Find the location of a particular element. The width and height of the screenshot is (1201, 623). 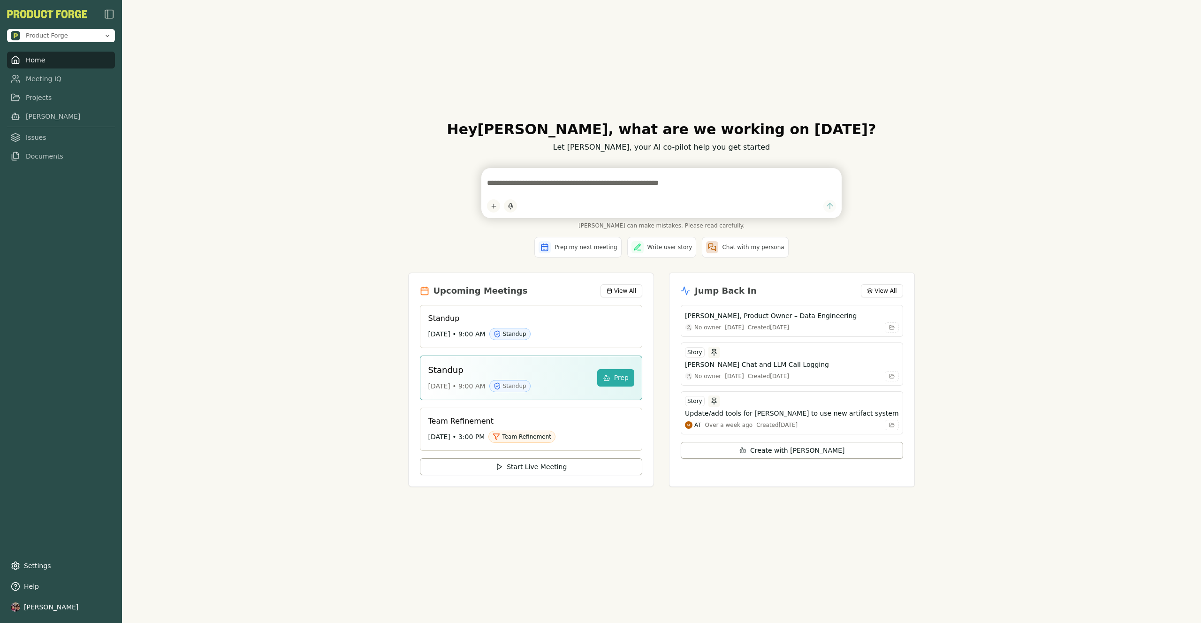

img: Adam Tucker is located at coordinates (688, 425).